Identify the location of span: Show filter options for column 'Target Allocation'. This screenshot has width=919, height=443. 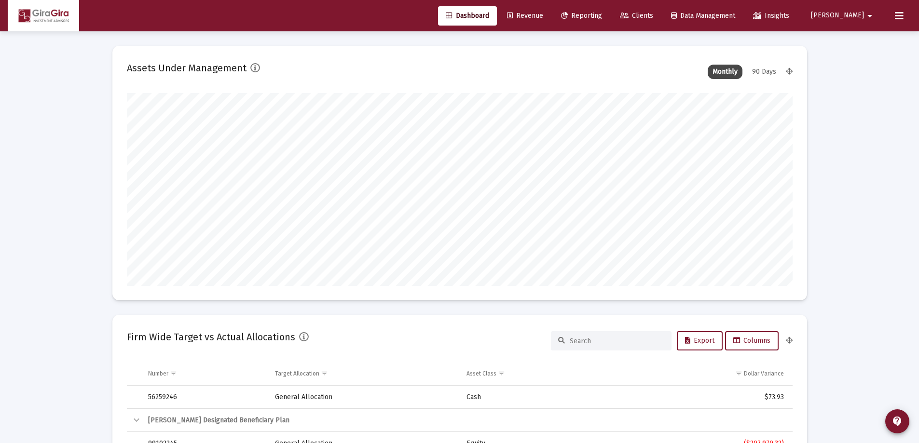
(324, 373).